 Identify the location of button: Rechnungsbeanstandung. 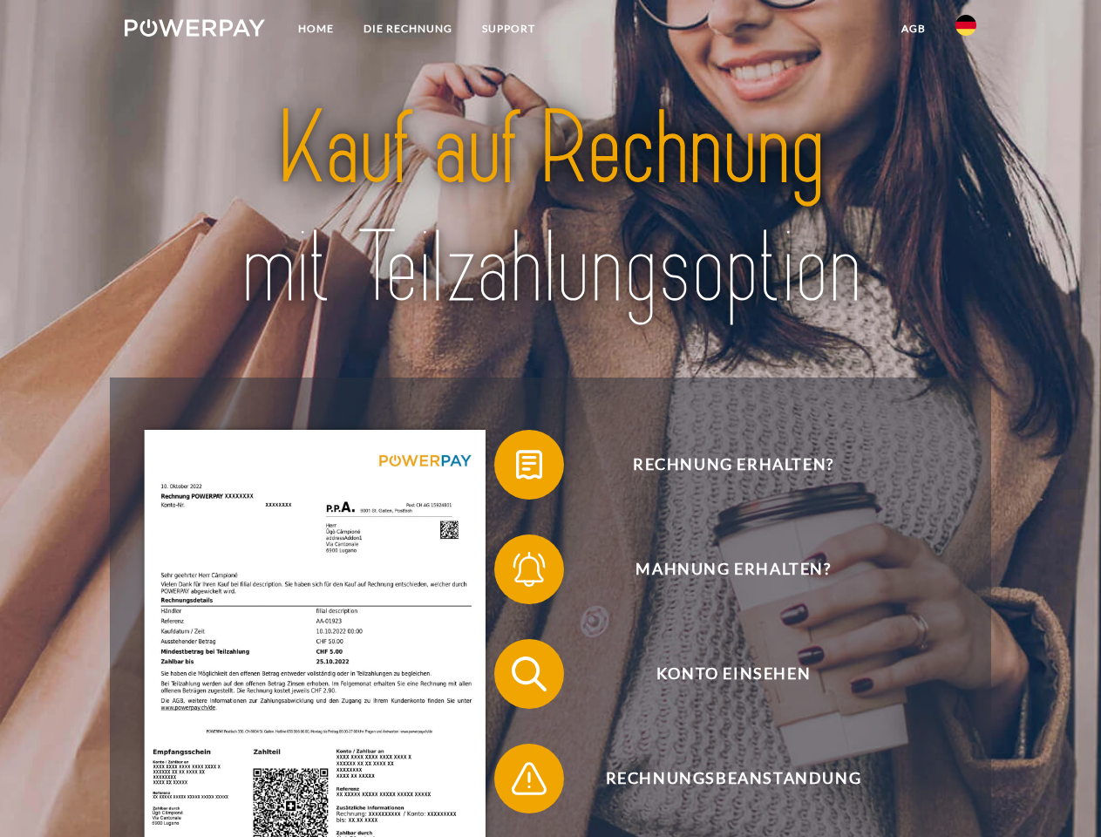
(721, 779).